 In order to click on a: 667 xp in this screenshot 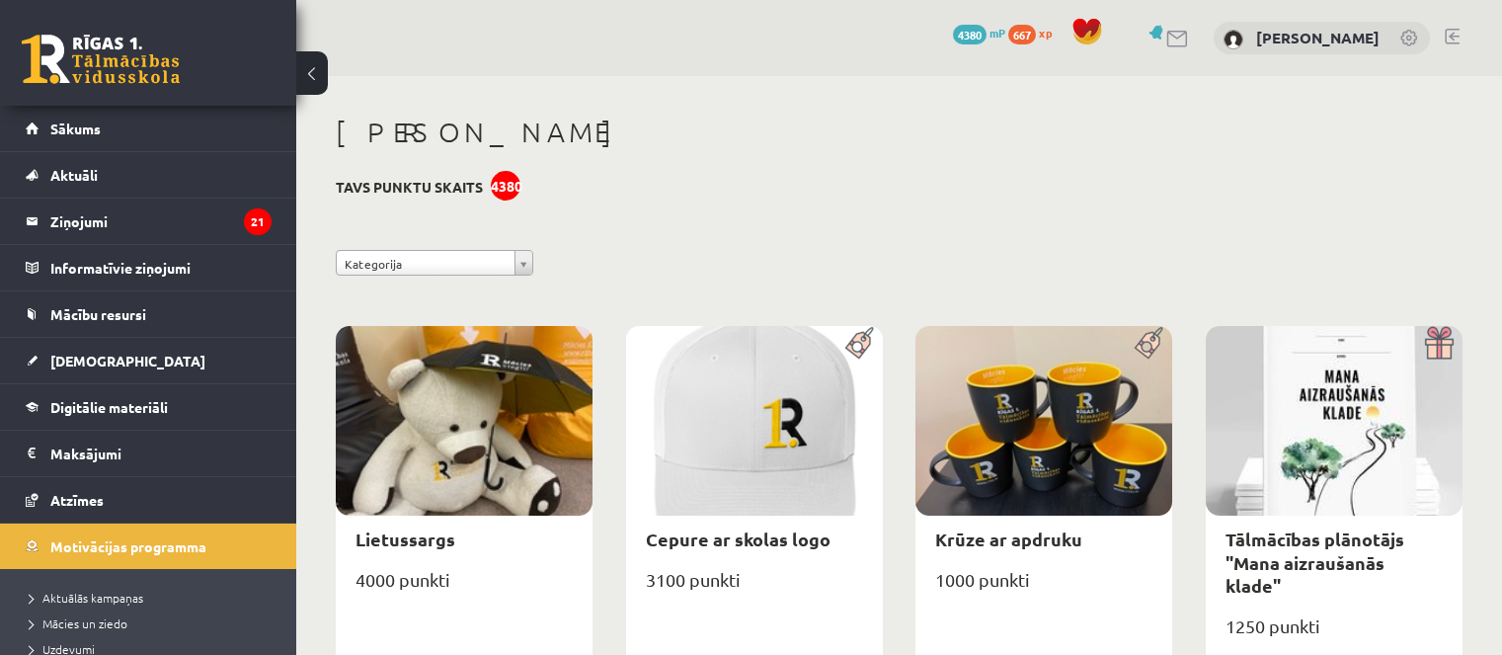, I will do `click(1035, 33)`.